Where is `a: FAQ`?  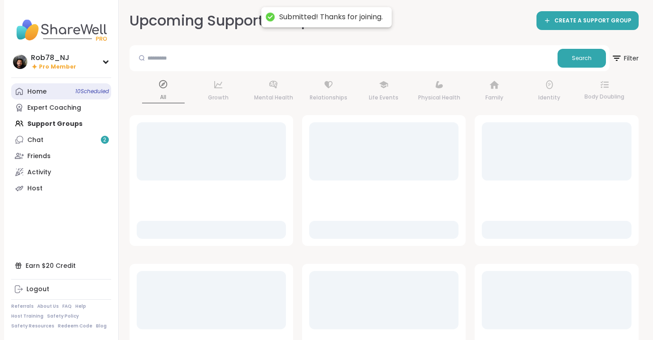
a: FAQ is located at coordinates (67, 306).